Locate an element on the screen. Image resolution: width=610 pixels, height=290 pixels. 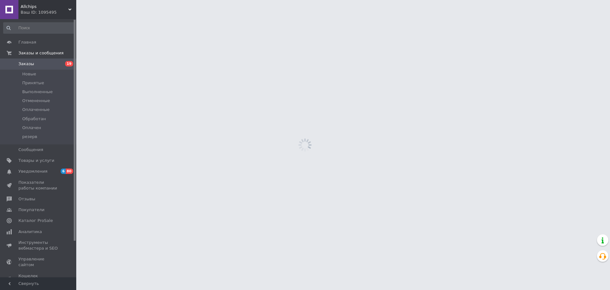
span: Выполненные is located at coordinates (37, 92).